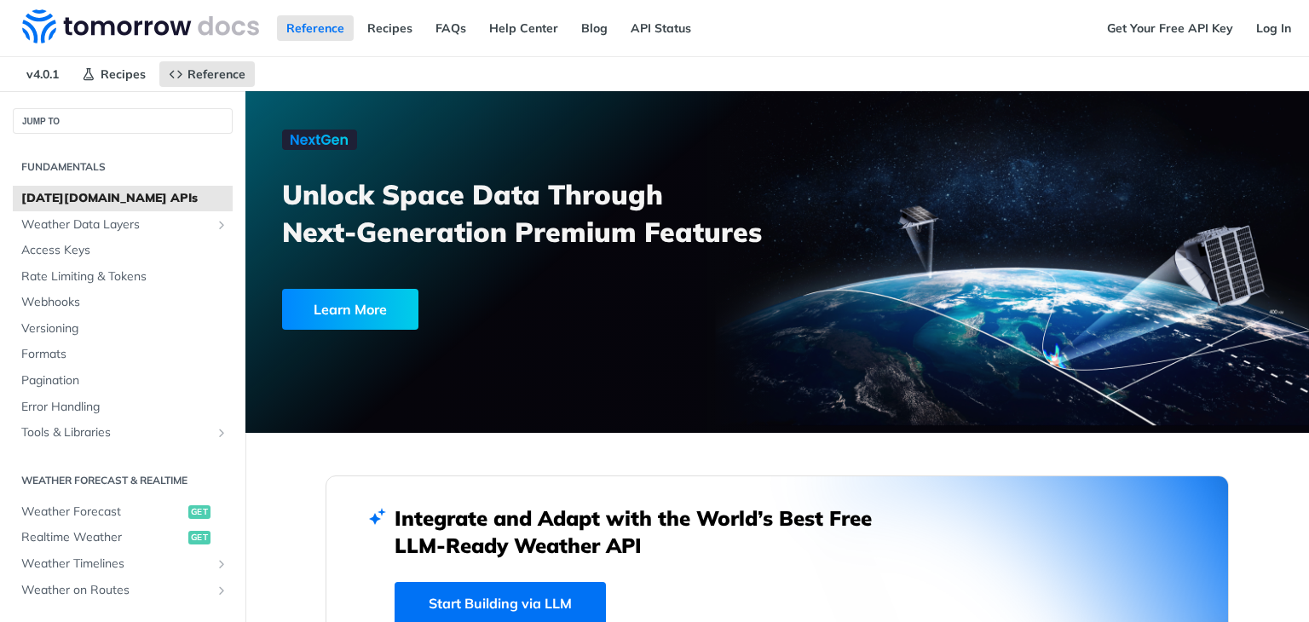  What do you see at coordinates (123, 277) in the screenshot?
I see `a: Rate Limiting & Tokens` at bounding box center [123, 277].